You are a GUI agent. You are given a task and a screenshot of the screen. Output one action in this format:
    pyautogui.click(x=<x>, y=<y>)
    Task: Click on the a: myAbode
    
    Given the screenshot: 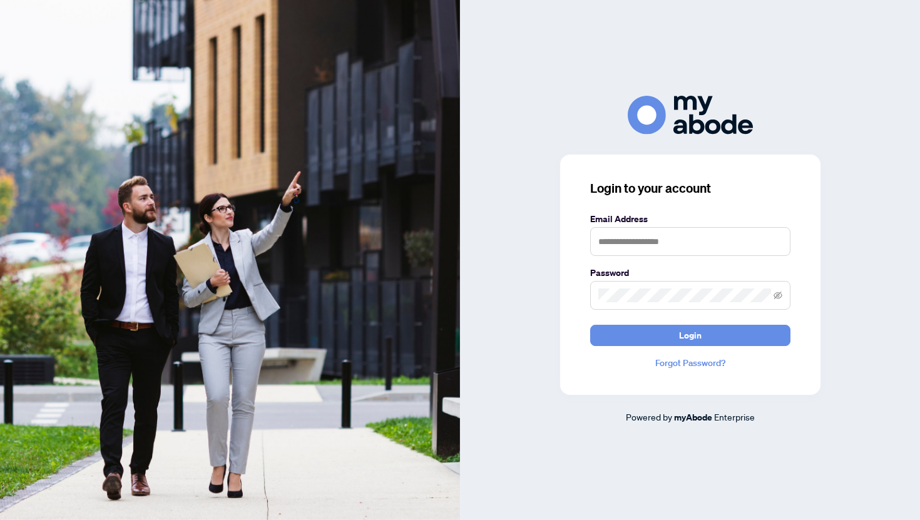 What is the action you would take?
    pyautogui.click(x=693, y=418)
    